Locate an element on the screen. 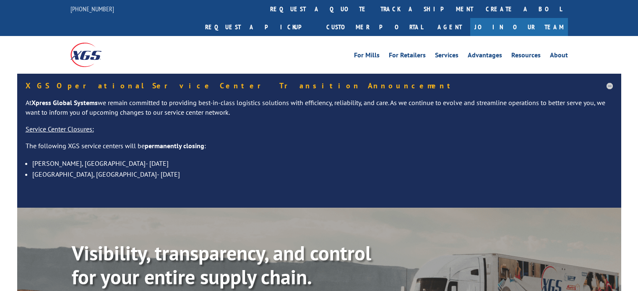 Image resolution: width=638 pixels, height=291 pixels. a: Resources is located at coordinates (526, 57).